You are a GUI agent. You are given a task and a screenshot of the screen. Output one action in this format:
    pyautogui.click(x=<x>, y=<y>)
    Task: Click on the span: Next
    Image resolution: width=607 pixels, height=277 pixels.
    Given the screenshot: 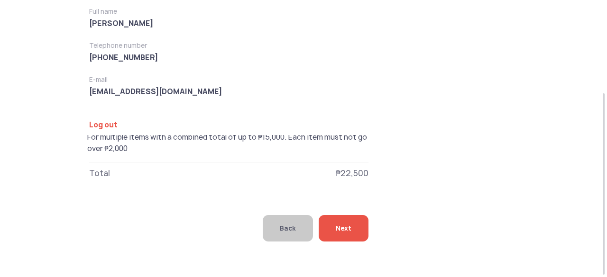 What is the action you would take?
    pyautogui.click(x=343, y=228)
    